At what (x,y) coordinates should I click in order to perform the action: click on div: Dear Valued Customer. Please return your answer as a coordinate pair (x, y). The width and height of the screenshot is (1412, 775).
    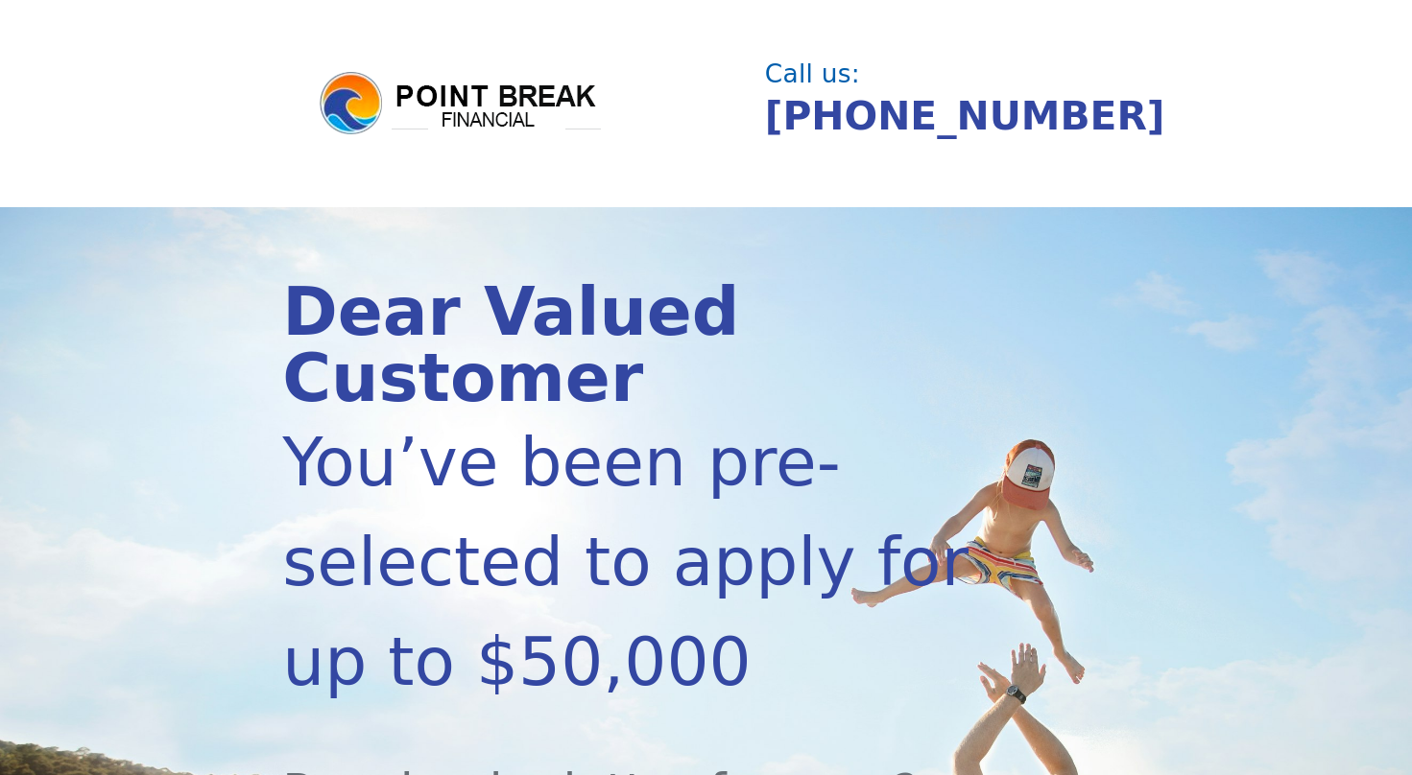
    Looking at the image, I should click on (642, 345).